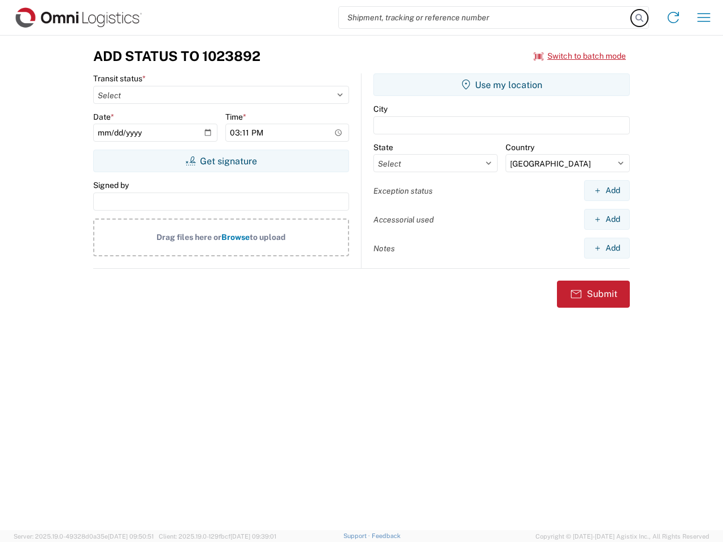 The image size is (723, 542). What do you see at coordinates (221, 161) in the screenshot?
I see `button: Get signature` at bounding box center [221, 161].